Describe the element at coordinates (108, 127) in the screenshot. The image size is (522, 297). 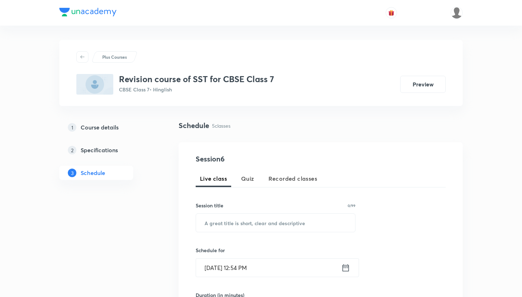
I see `a: 1Course details` at that location.